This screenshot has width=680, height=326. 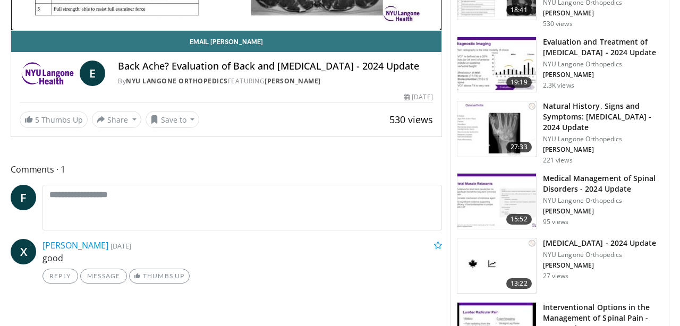 What do you see at coordinates (173, 120) in the screenshot?
I see `button: Save to` at bounding box center [173, 120].